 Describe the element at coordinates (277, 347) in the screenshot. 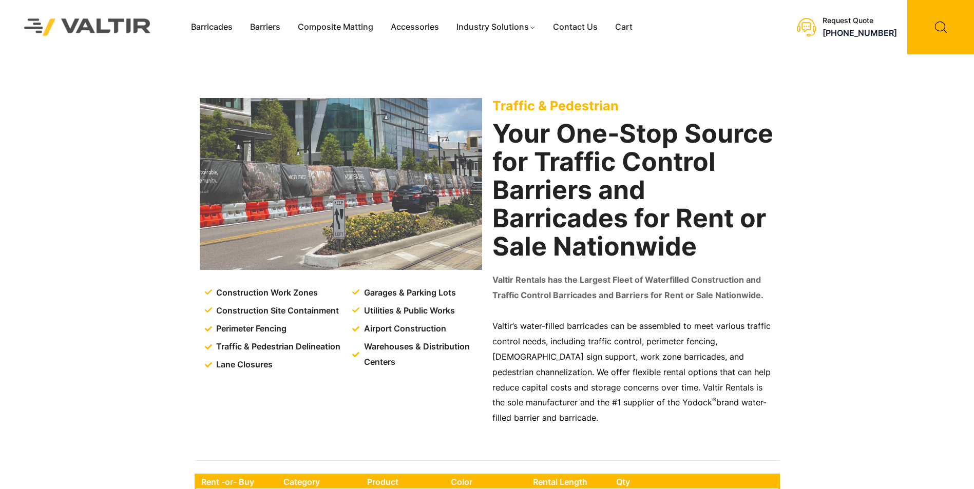

I see `span: Traffic & Pedestrian Delineation` at that location.